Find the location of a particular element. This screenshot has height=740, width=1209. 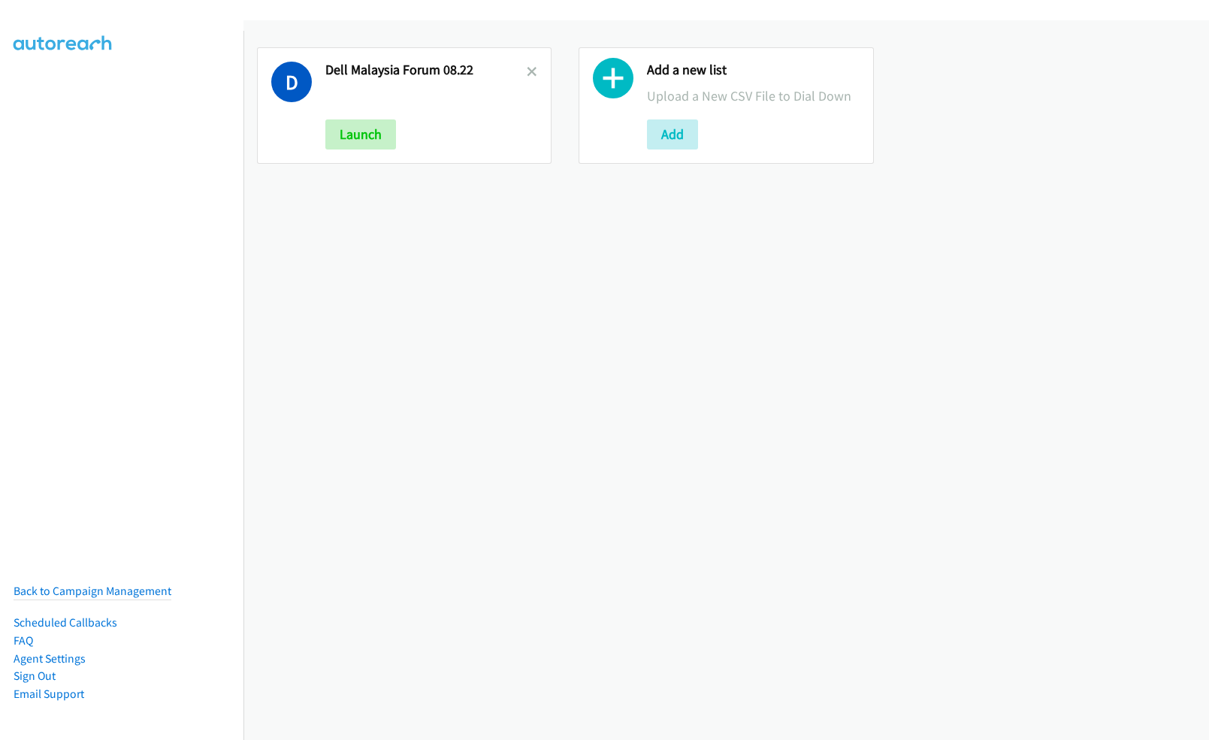

button: Add is located at coordinates (672, 134).